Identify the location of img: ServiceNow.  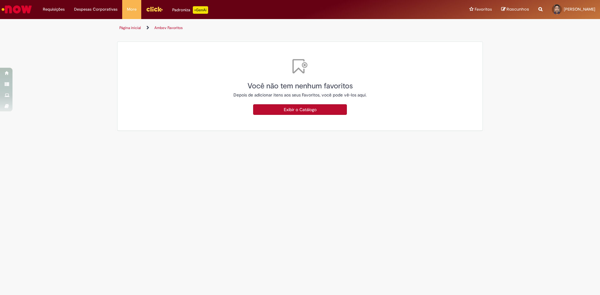
(17, 9).